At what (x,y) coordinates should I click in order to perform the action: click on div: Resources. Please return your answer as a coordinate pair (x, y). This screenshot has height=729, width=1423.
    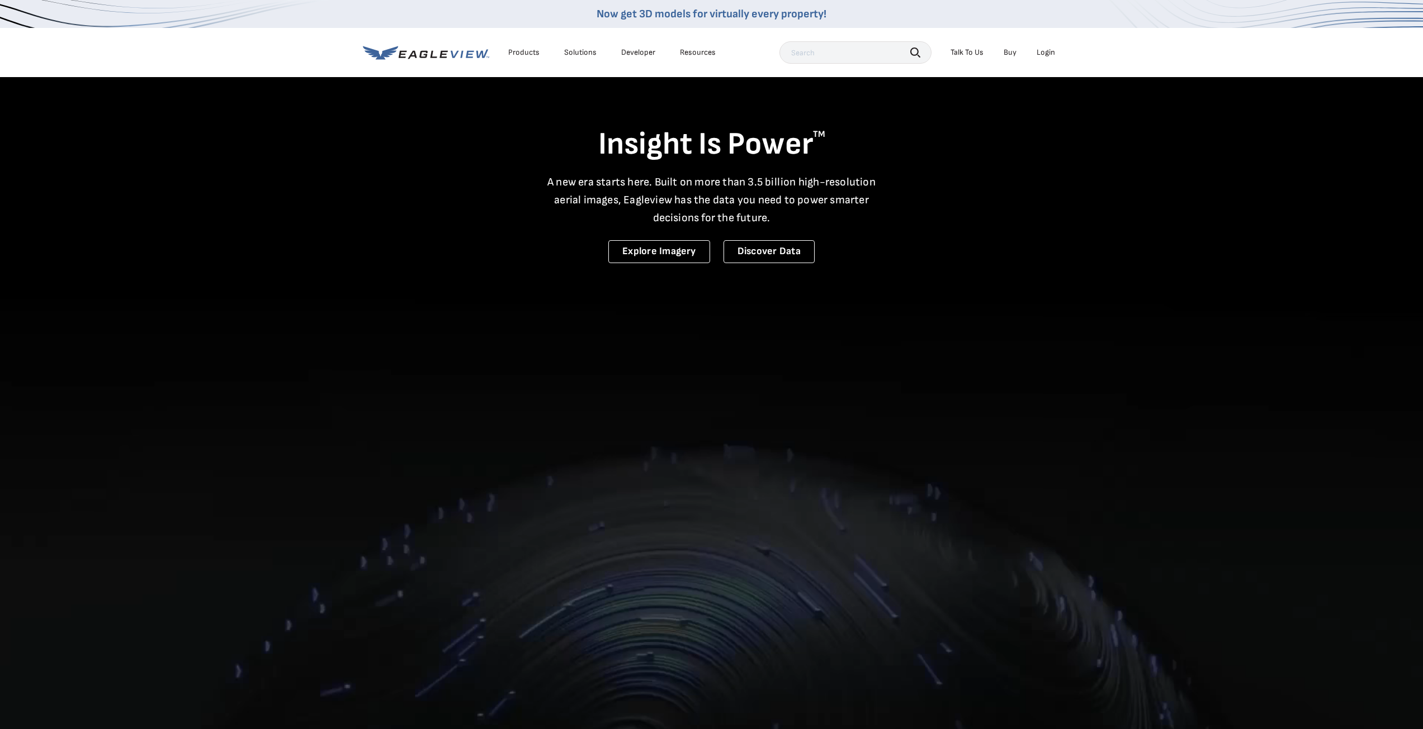
    Looking at the image, I should click on (698, 53).